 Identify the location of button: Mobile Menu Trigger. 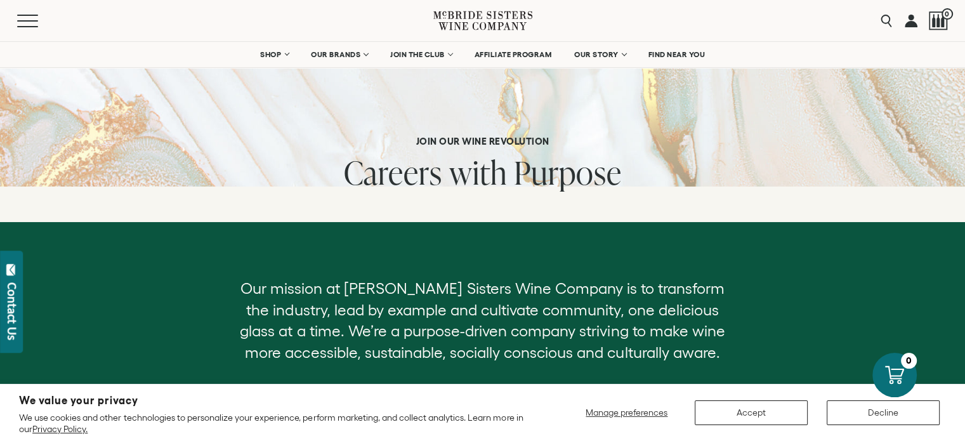
(40, 21).